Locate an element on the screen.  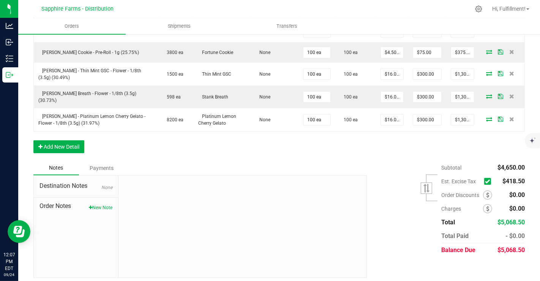
div: Manage settings is located at coordinates (479, 9).